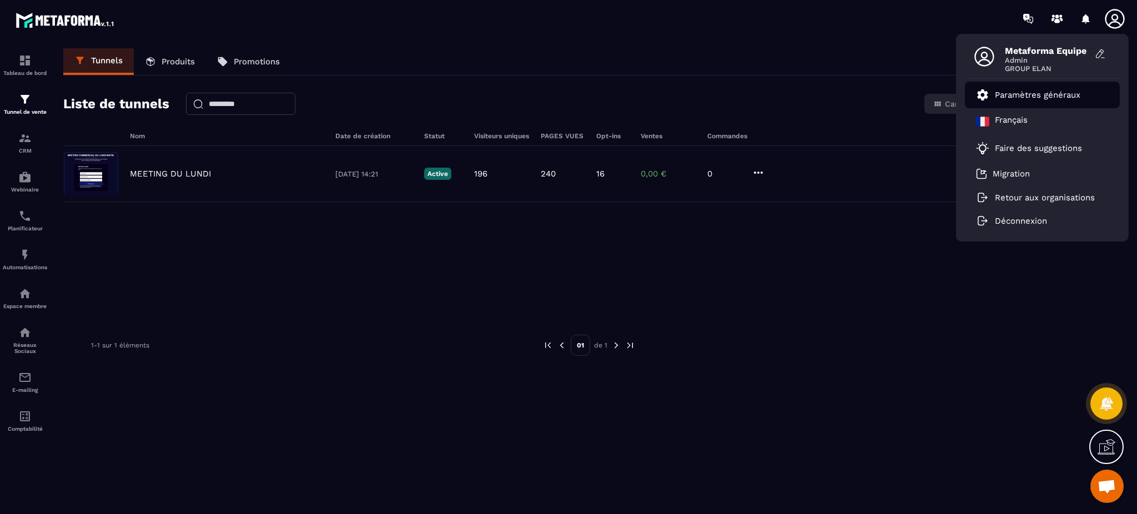 The image size is (1137, 514). I want to click on p: Produits, so click(178, 62).